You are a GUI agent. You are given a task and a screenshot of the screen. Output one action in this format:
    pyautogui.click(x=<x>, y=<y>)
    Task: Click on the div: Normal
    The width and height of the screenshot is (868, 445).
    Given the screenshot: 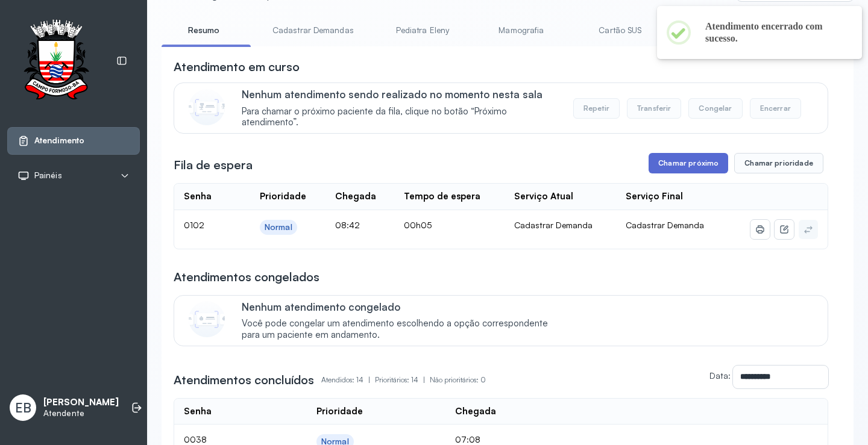 What is the action you would take?
    pyautogui.click(x=278, y=227)
    